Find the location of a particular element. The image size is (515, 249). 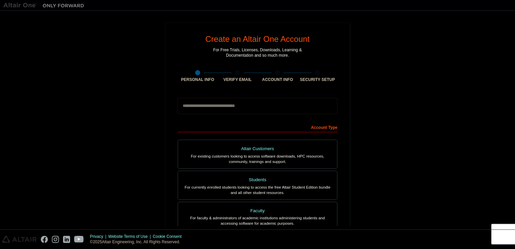

div: For Free Trials, Licenses, Downloads, Learning & Documentation and so much more. is located at coordinates (257, 53).